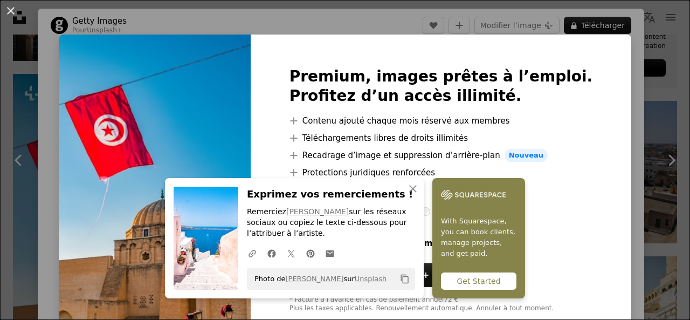  What do you see at coordinates (370, 278) in the screenshot?
I see `a: Unsplash` at bounding box center [370, 278].